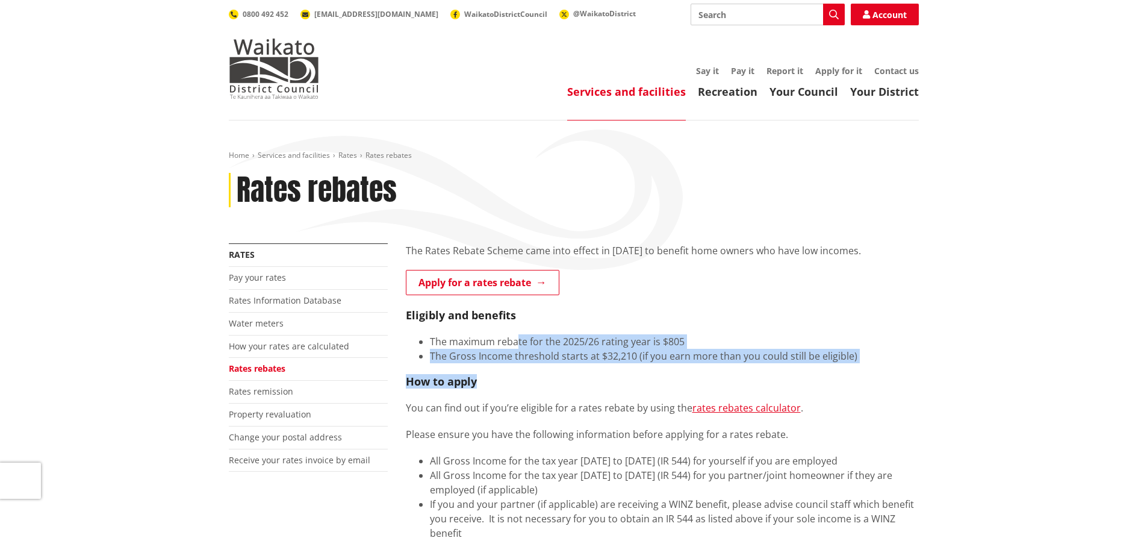 The image size is (1147, 538). Describe the element at coordinates (747, 408) in the screenshot. I see `a: rates rebates calculator` at that location.